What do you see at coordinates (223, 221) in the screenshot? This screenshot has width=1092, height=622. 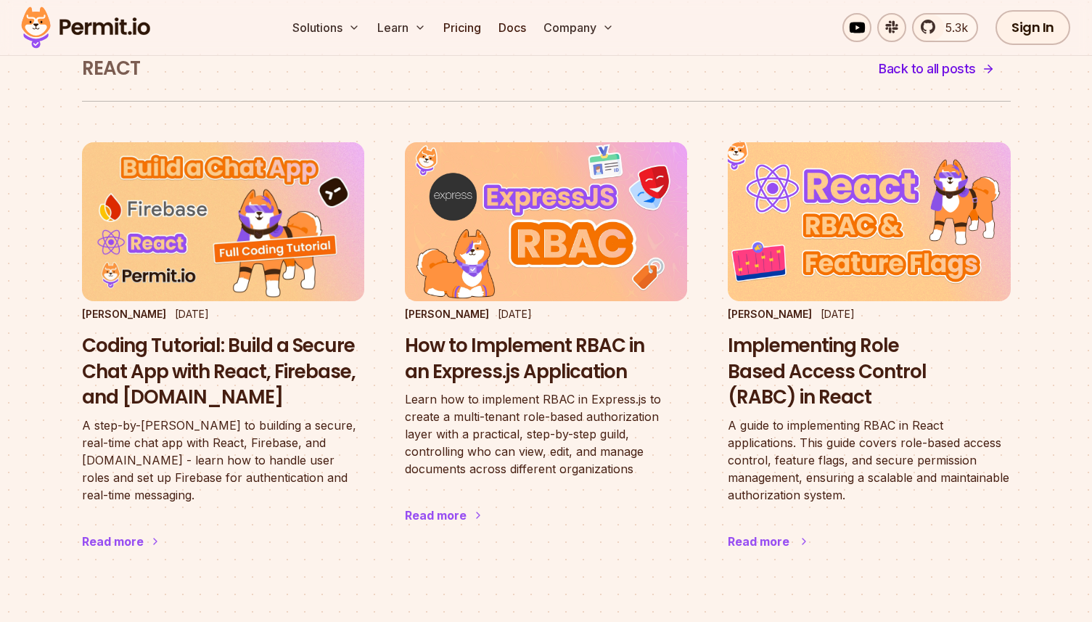 I see `img: Coding Tutorial: Build a Secure Chat App with React, Firebase, and Permit.io` at bounding box center [223, 221].